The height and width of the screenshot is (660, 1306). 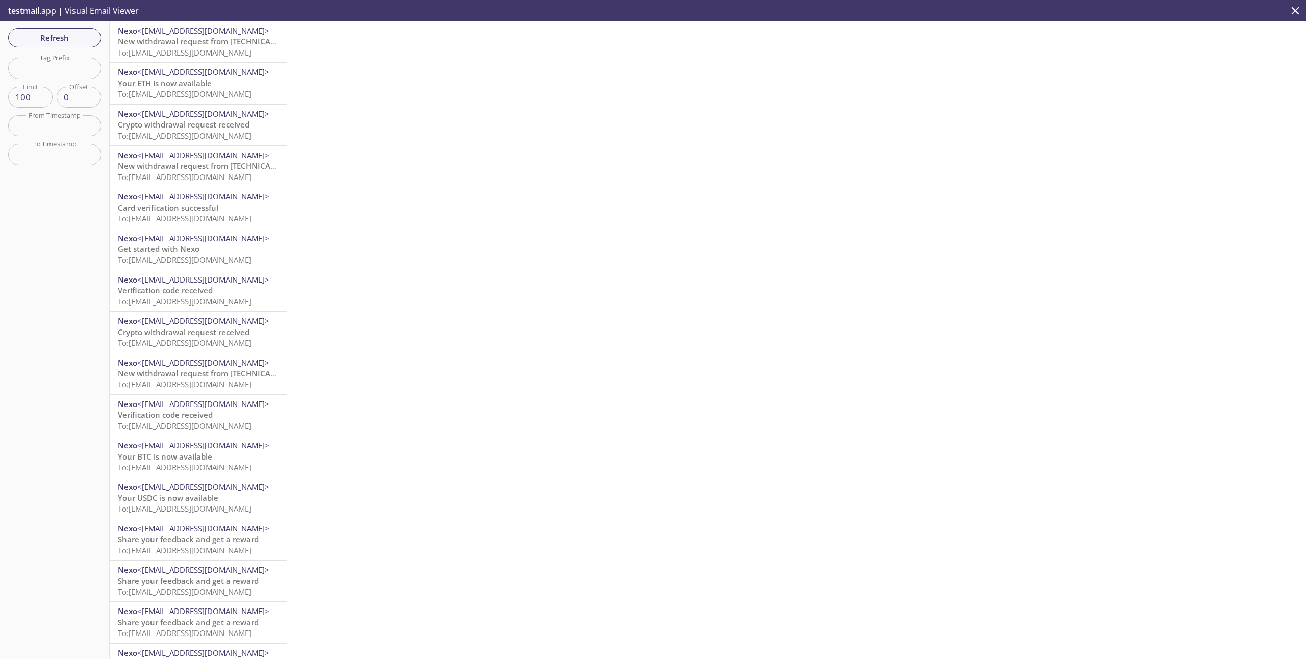 I want to click on span: Card verification successful, so click(x=168, y=208).